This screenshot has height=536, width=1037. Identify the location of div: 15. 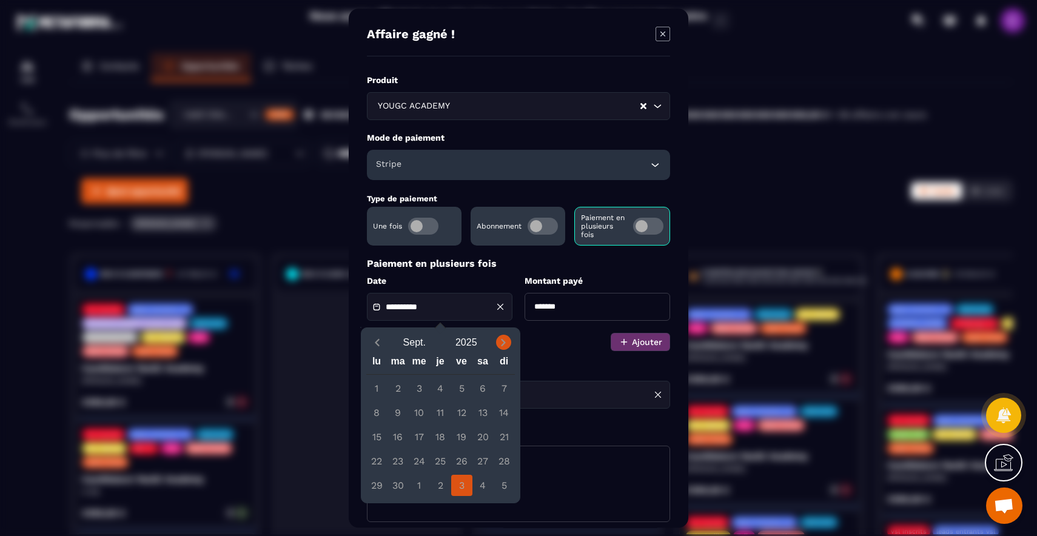
(377, 437).